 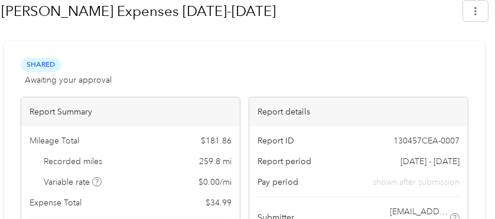 What do you see at coordinates (54, 140) in the screenshot?
I see `span: Mileage Total` at bounding box center [54, 140].